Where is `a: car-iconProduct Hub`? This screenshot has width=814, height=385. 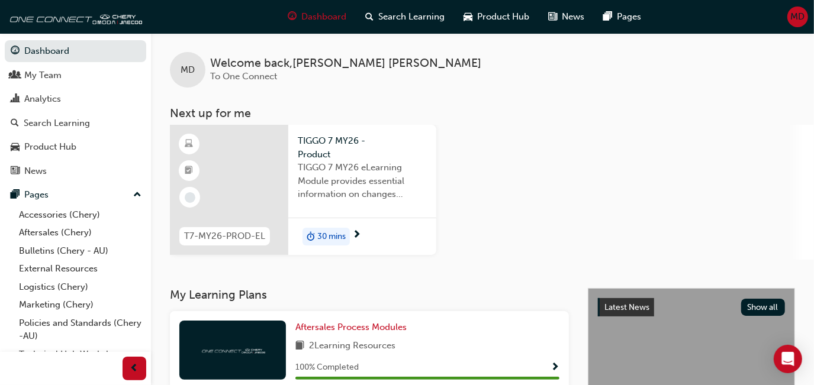
a: car-iconProduct Hub is located at coordinates (497, 17).